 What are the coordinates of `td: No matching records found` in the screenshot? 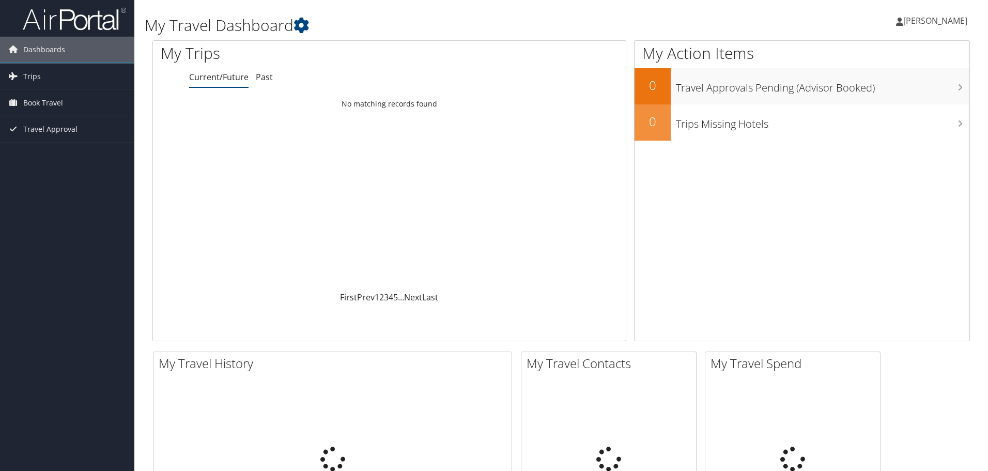 It's located at (389, 104).